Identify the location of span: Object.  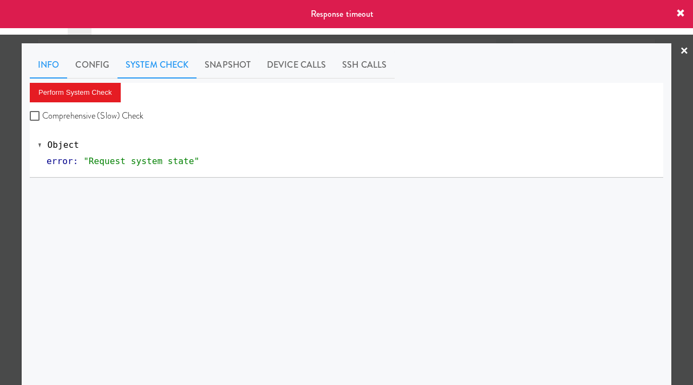
(63, 145).